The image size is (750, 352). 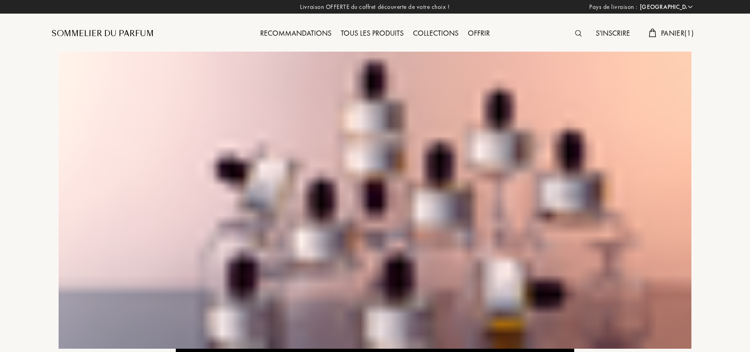 I want to click on div: Sommelier du Parfum, so click(x=103, y=34).